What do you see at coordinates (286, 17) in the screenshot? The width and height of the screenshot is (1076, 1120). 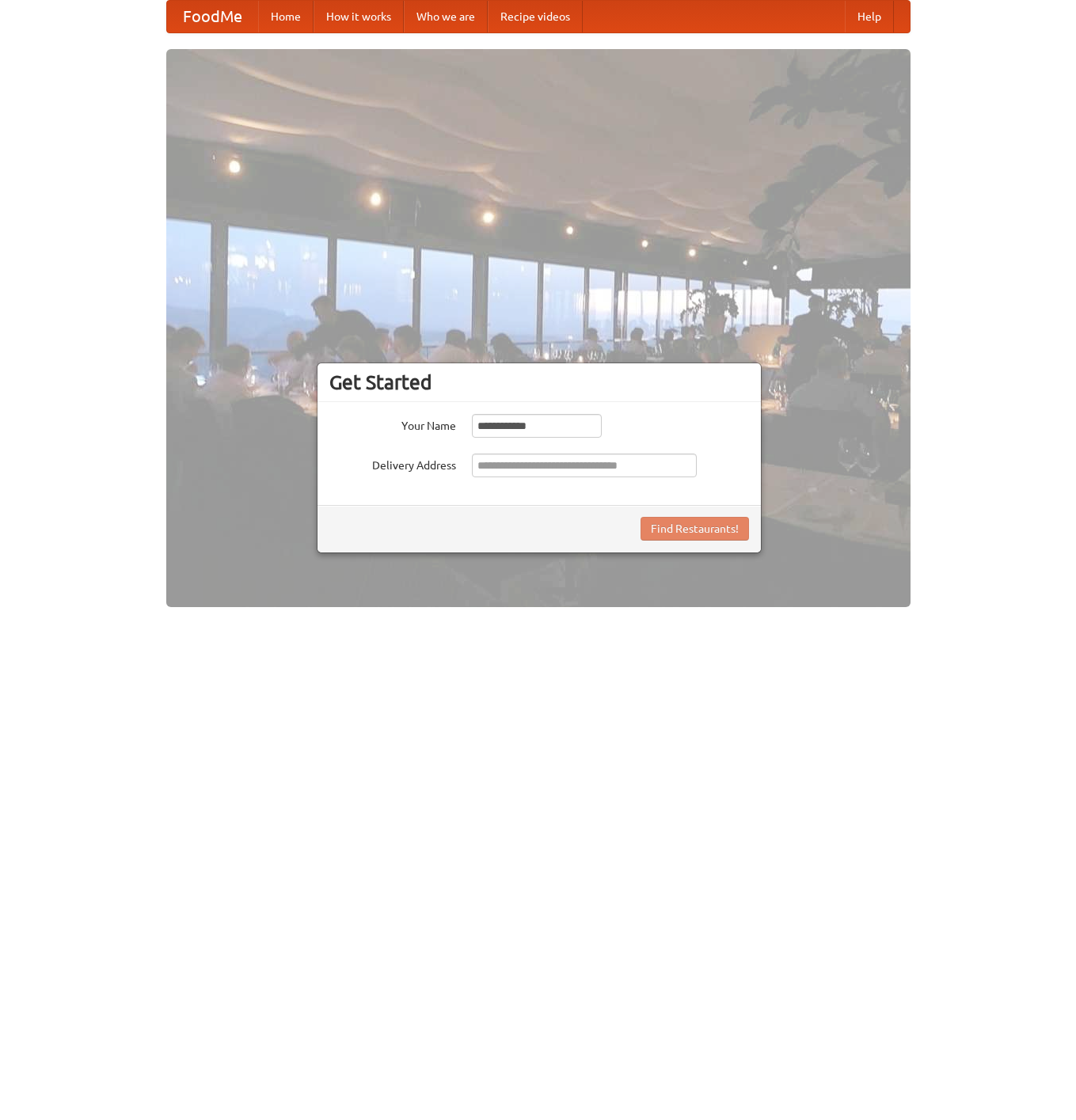 I see `a: Home` at bounding box center [286, 17].